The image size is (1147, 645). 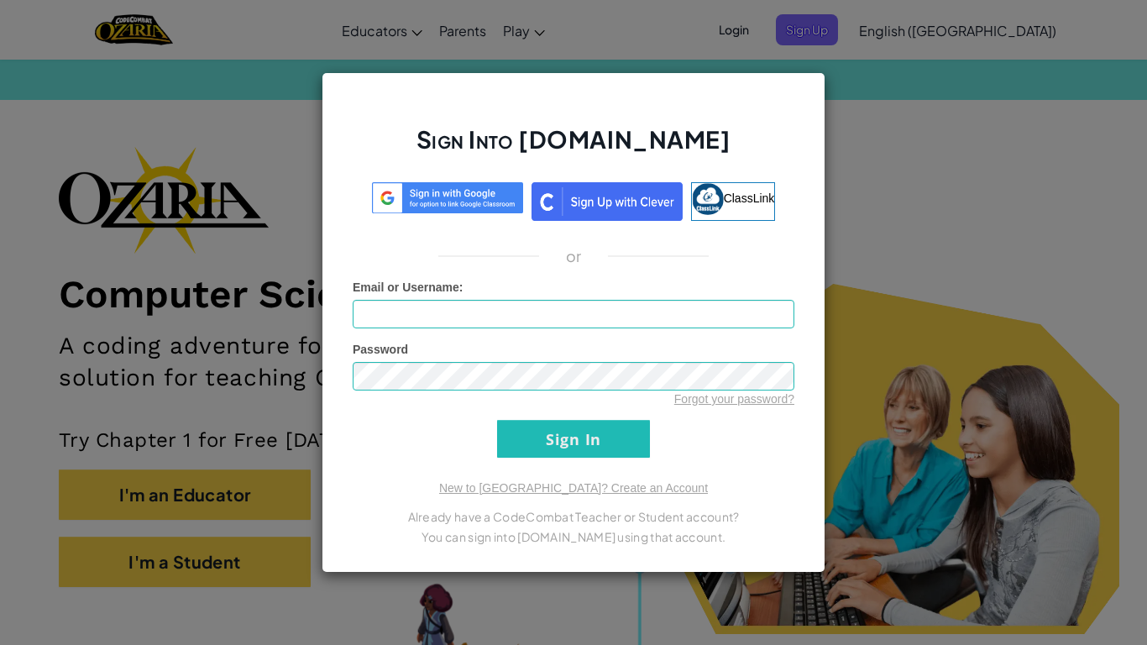 I want to click on input: Sign In, so click(x=574, y=438).